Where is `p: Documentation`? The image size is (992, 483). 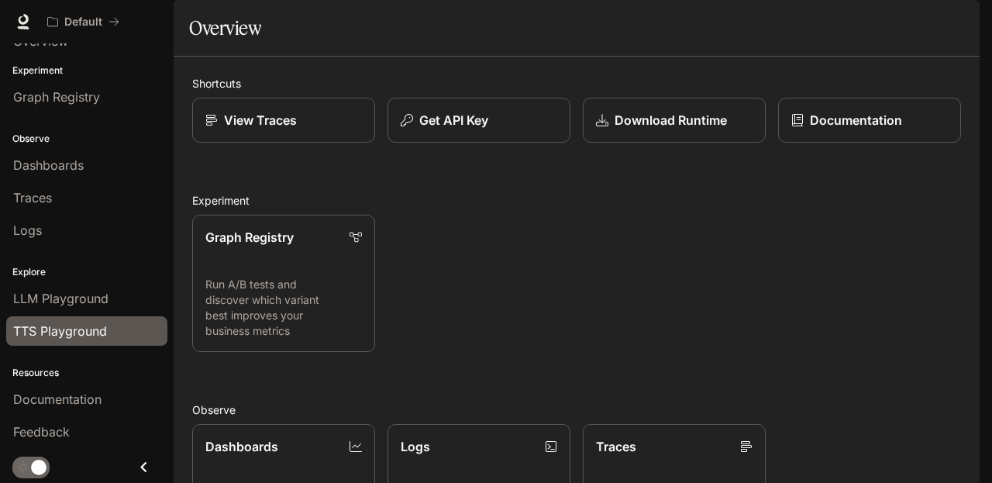 p: Documentation is located at coordinates (856, 120).